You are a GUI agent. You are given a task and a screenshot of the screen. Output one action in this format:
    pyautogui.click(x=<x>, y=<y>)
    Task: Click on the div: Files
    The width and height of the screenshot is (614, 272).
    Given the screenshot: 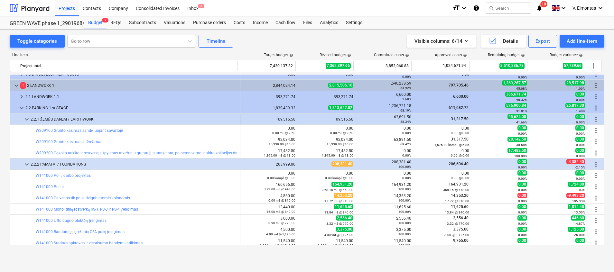 What is the action you would take?
    pyautogui.click(x=308, y=23)
    